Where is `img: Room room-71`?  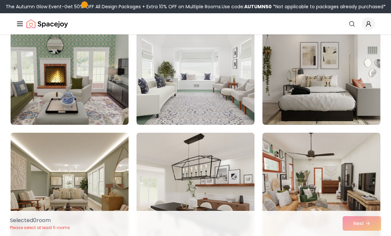 img: Room room-71 is located at coordinates (195, 72).